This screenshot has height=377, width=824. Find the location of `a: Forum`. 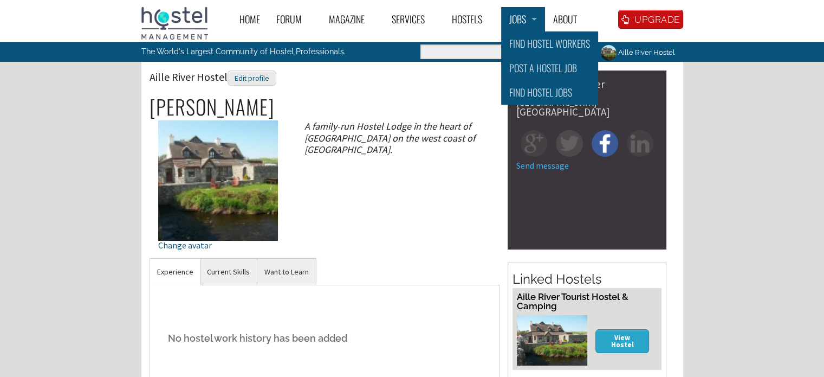

a: Forum is located at coordinates (294, 19).